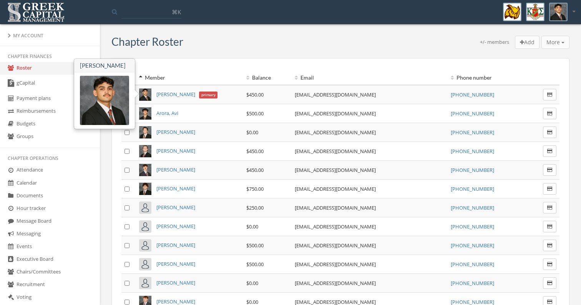 This screenshot has width=581, height=305. Describe the element at coordinates (167, 113) in the screenshot. I see `a: Arora, Avi` at that location.